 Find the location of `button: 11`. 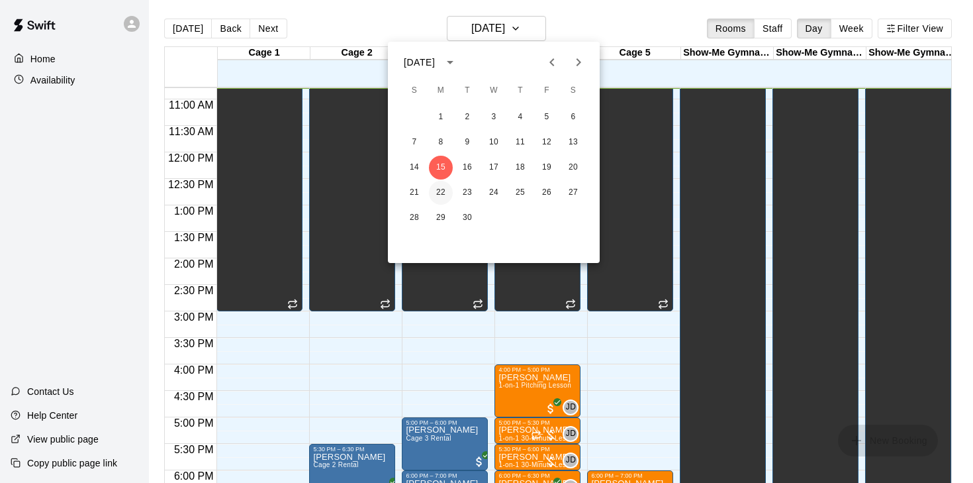

button: 11 is located at coordinates (520, 142).